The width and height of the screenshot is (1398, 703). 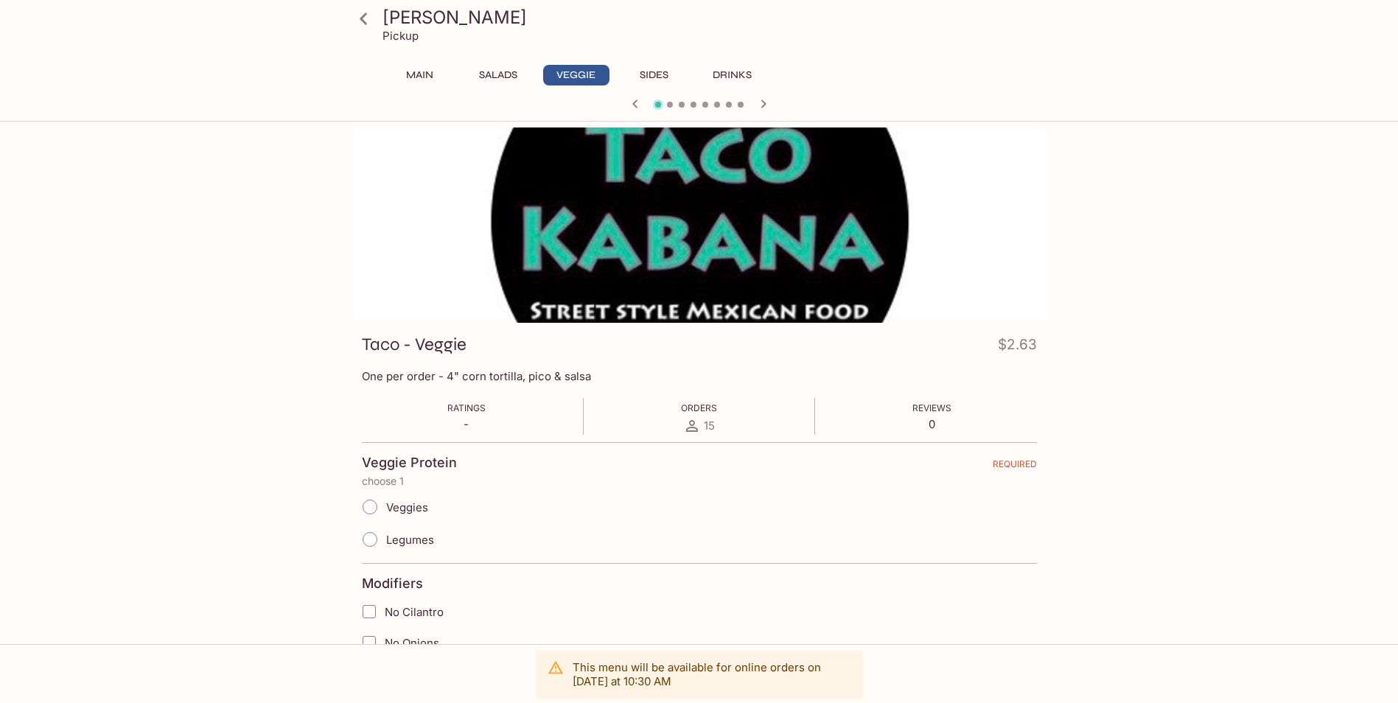 I want to click on span: Legumes, so click(x=410, y=540).